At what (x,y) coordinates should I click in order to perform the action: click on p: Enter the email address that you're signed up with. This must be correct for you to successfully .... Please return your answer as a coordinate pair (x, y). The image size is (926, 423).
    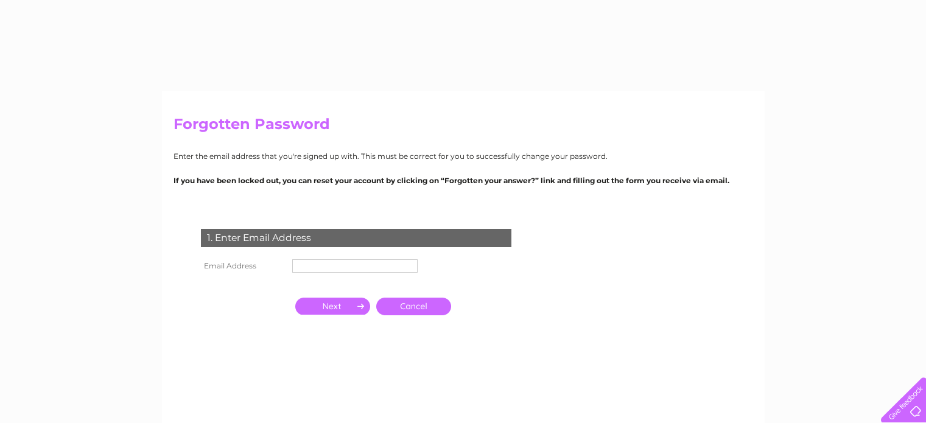
    Looking at the image, I should click on (463, 156).